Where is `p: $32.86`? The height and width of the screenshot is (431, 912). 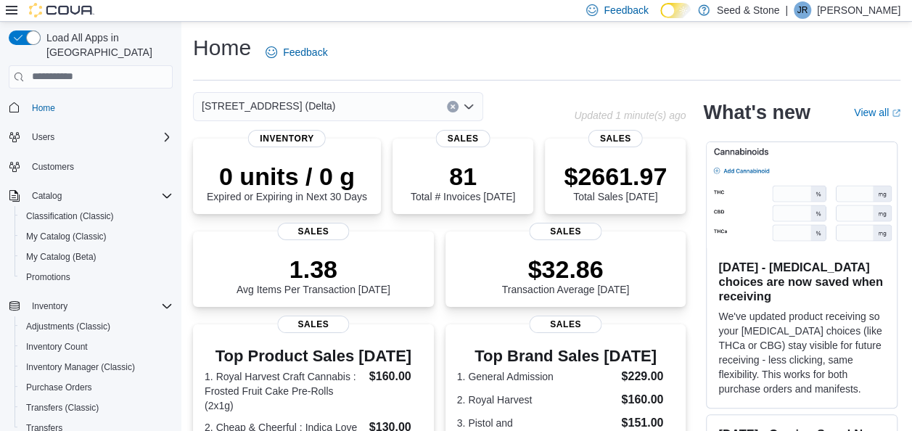 p: $32.86 is located at coordinates (566, 269).